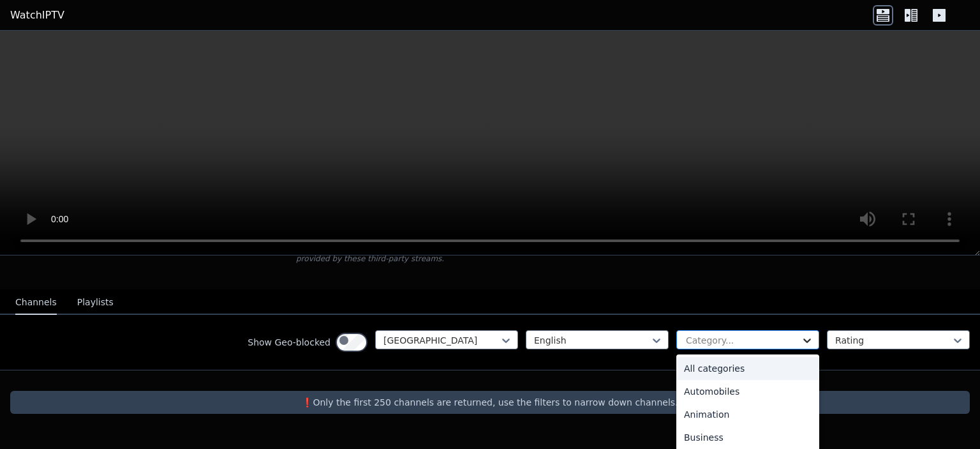  I want to click on label: Show Geo-blocked, so click(289, 342).